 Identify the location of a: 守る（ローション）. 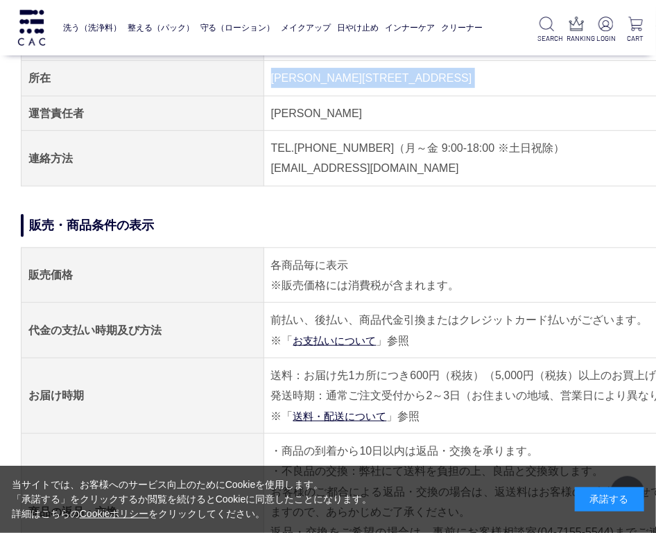
(238, 28).